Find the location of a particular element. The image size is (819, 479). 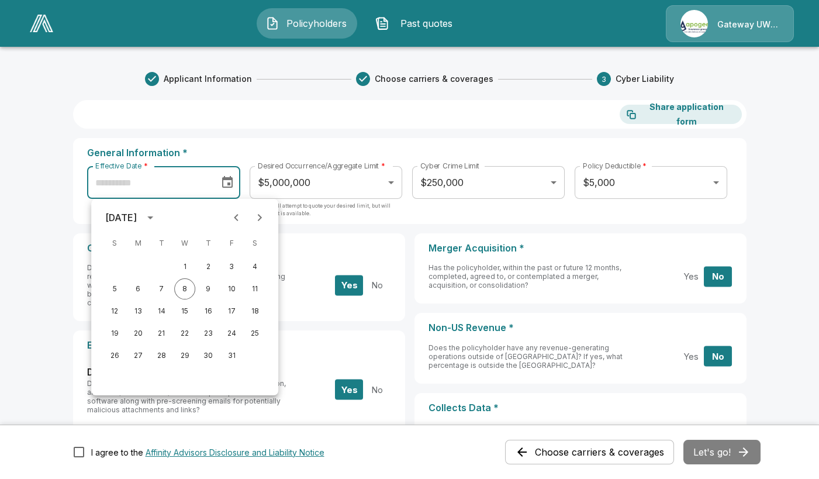

span: Sunday is located at coordinates (115, 243).